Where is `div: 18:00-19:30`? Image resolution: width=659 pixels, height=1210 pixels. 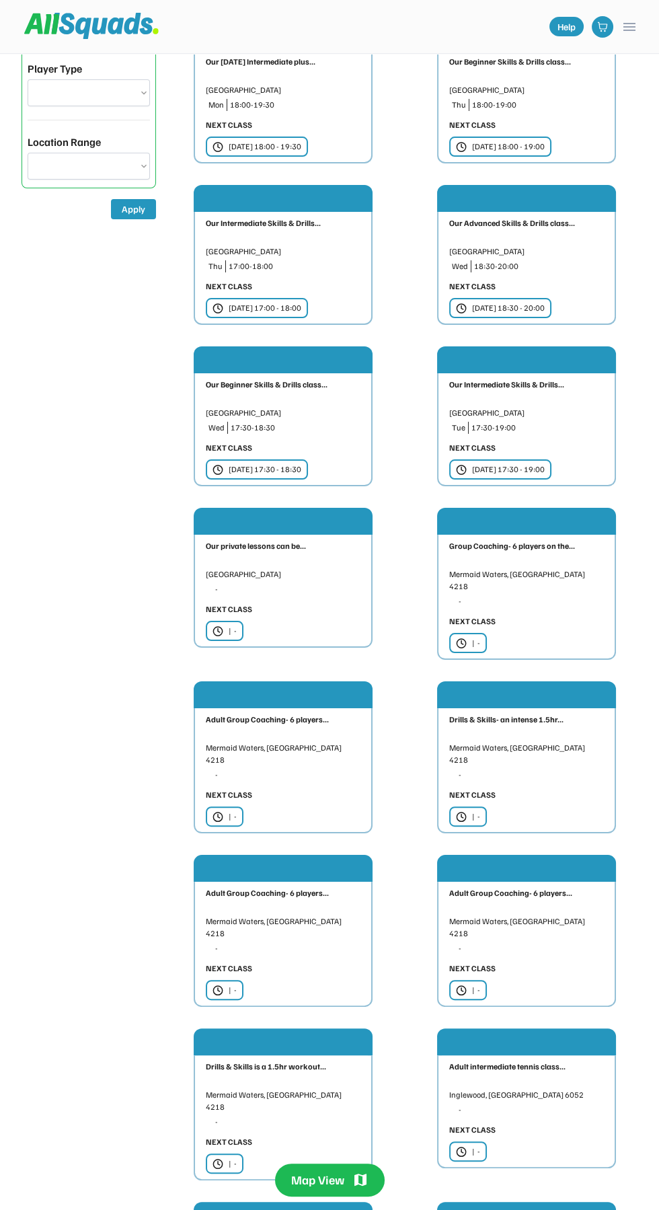
div: 18:00-19:30 is located at coordinates (295, 105).